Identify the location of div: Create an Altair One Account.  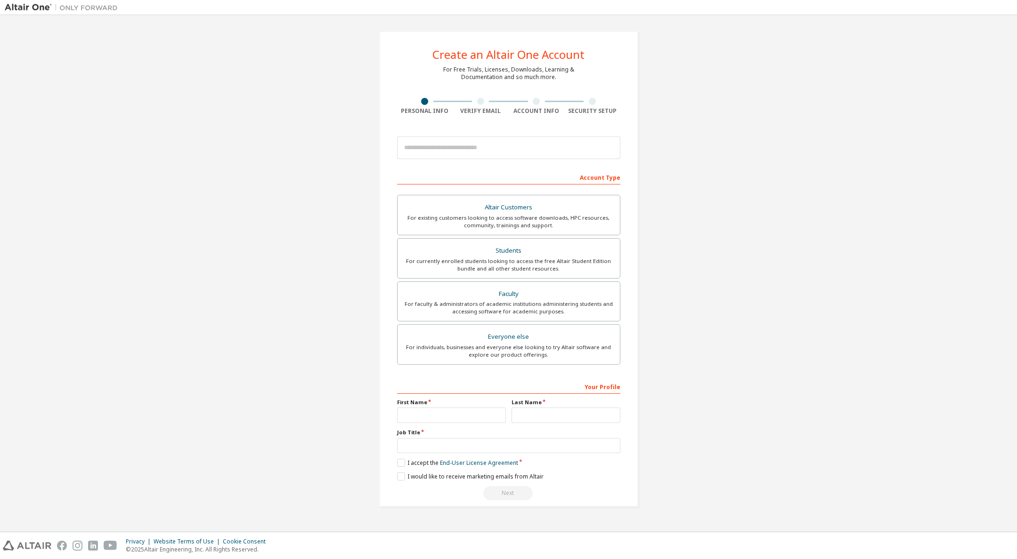
(508, 55).